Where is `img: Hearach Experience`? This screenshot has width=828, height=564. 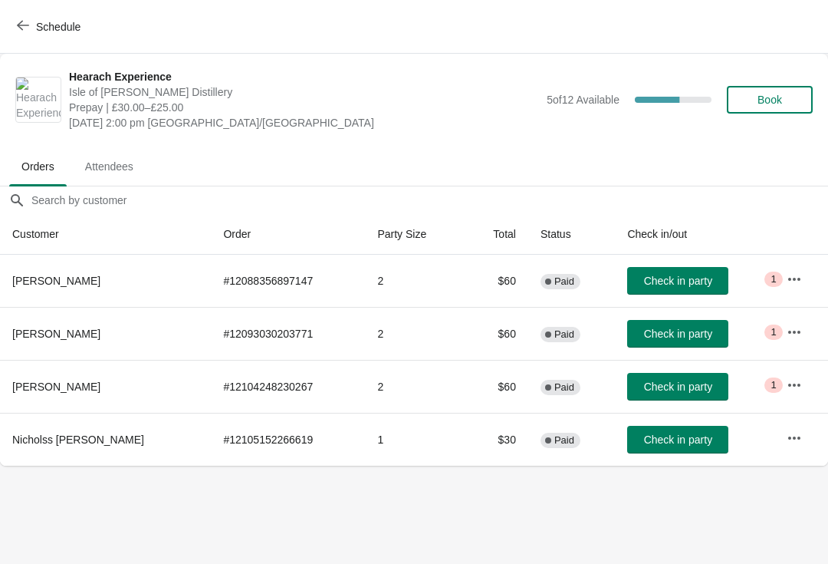
img: Hearach Experience is located at coordinates (38, 100).